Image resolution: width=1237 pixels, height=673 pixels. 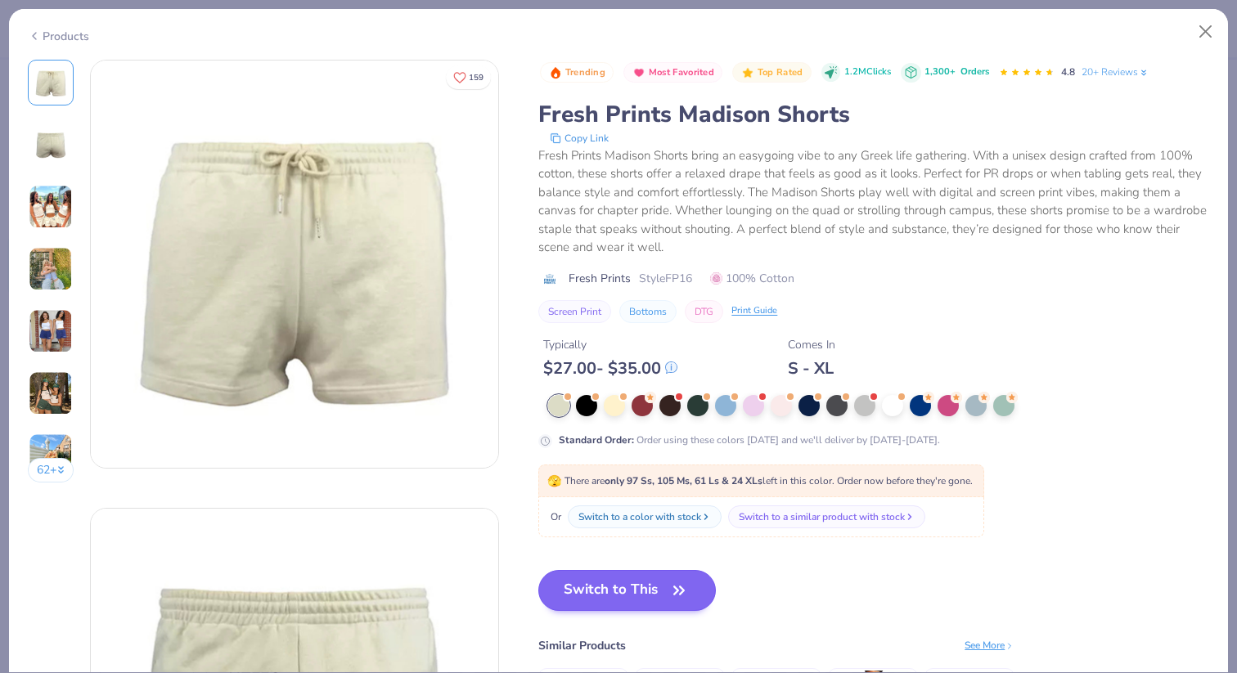 I want to click on span: Trending, so click(x=585, y=72).